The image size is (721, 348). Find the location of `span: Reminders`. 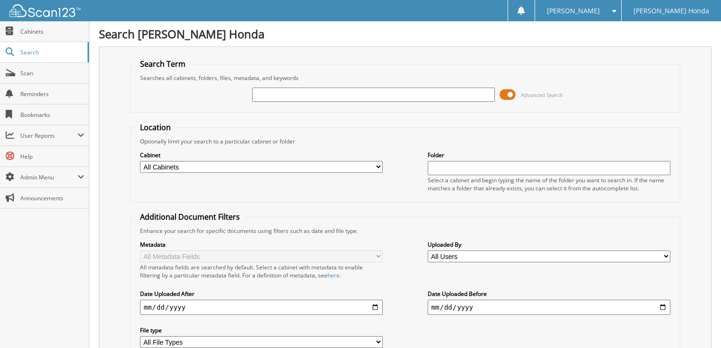

span: Reminders is located at coordinates (52, 94).